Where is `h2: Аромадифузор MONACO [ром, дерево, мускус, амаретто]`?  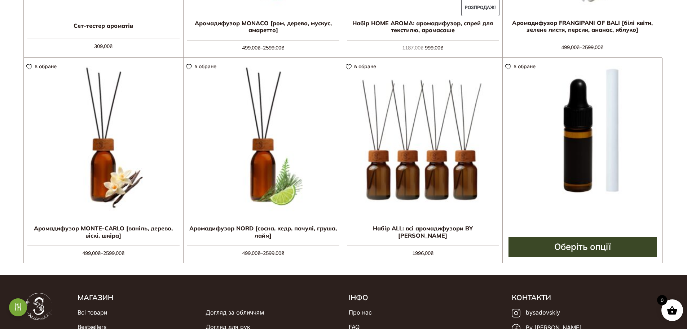
h2: Аромадифузор MONACO [ром, дерево, мускус, амаретто] is located at coordinates (263, 27).